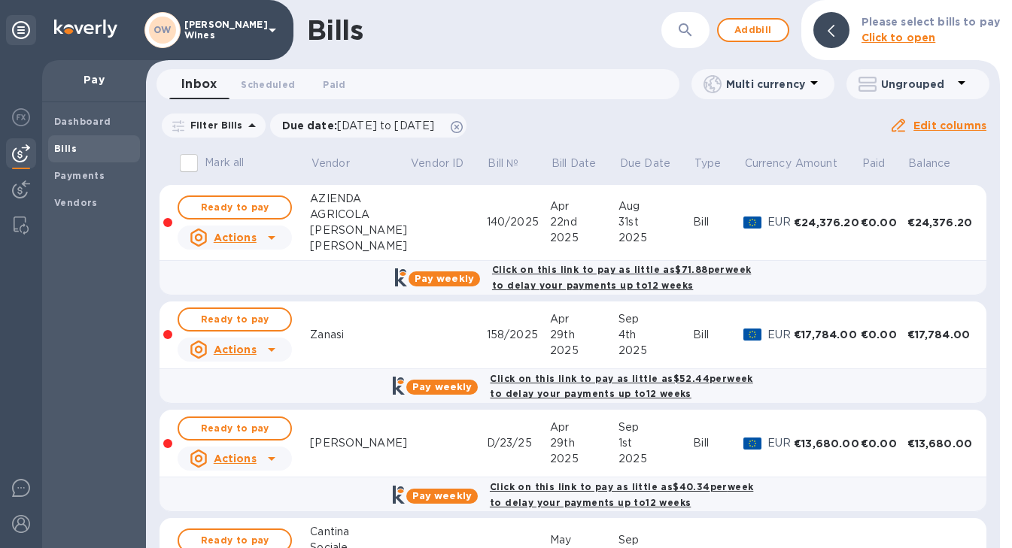 The width and height of the screenshot is (1012, 548). I want to click on b: OW, so click(162, 29).